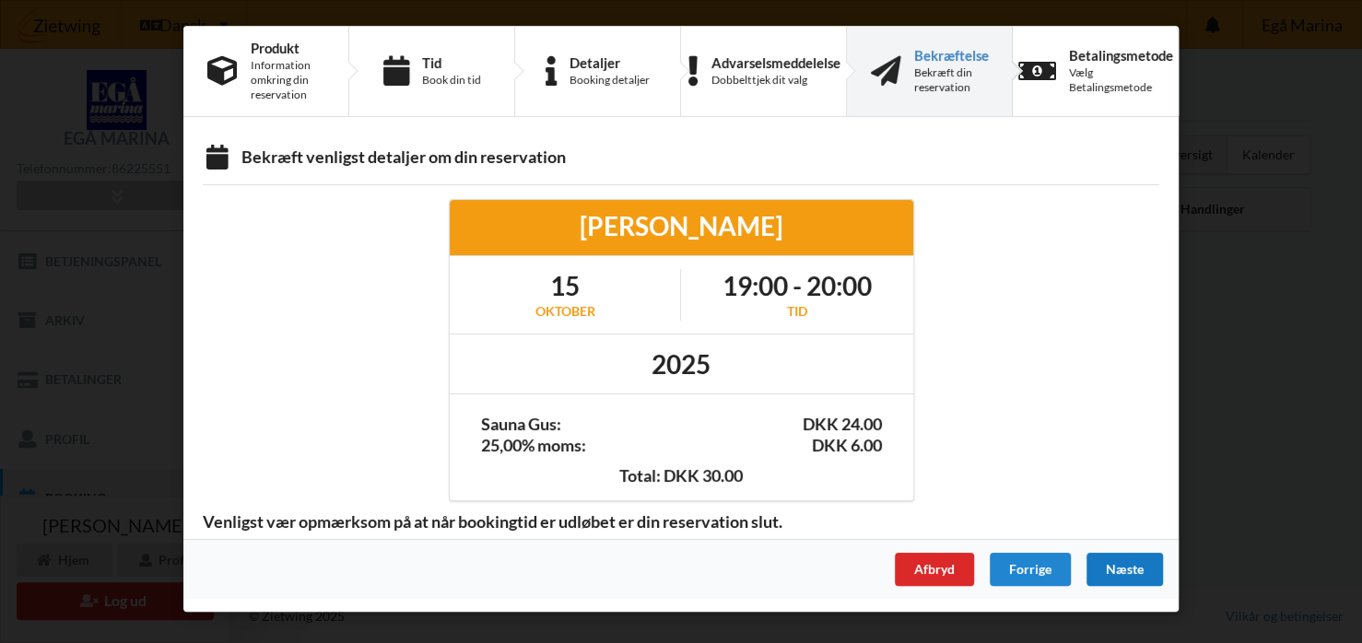 The image size is (1362, 643). I want to click on div: Dobbelttjek dit valg, so click(776, 80).